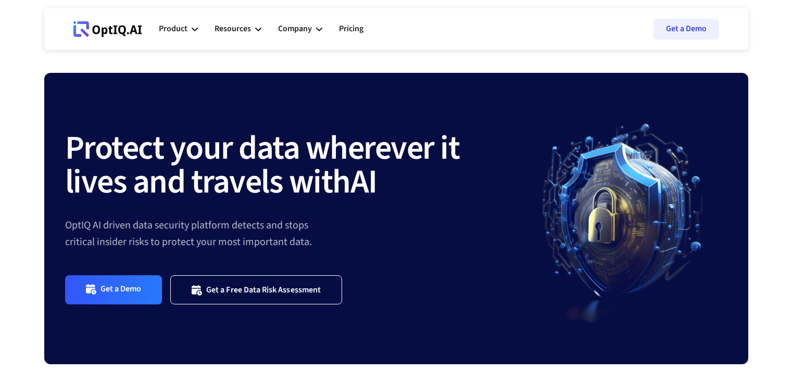 This screenshot has width=792, height=384. What do you see at coordinates (121, 289) in the screenshot?
I see `div: Get a Demo` at bounding box center [121, 289].